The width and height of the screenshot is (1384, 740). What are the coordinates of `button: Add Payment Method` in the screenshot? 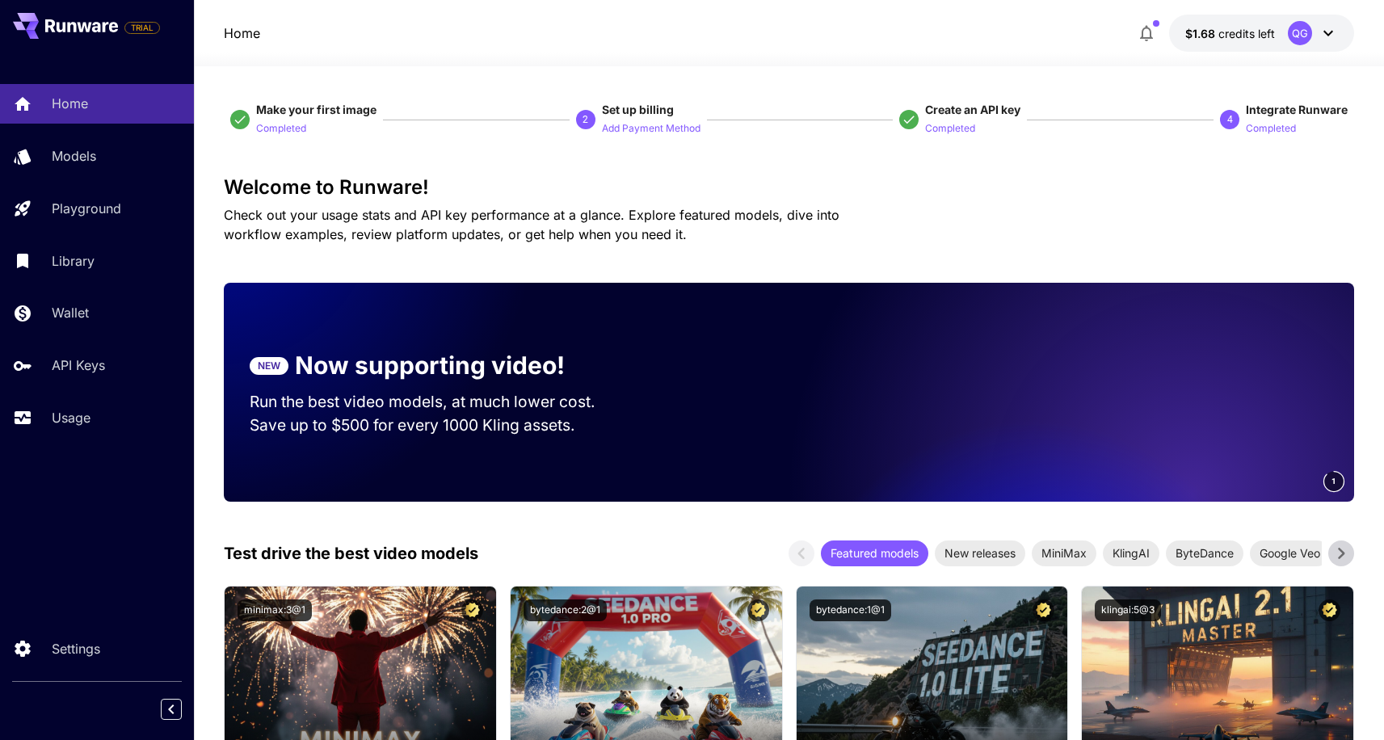 It's located at (651, 128).